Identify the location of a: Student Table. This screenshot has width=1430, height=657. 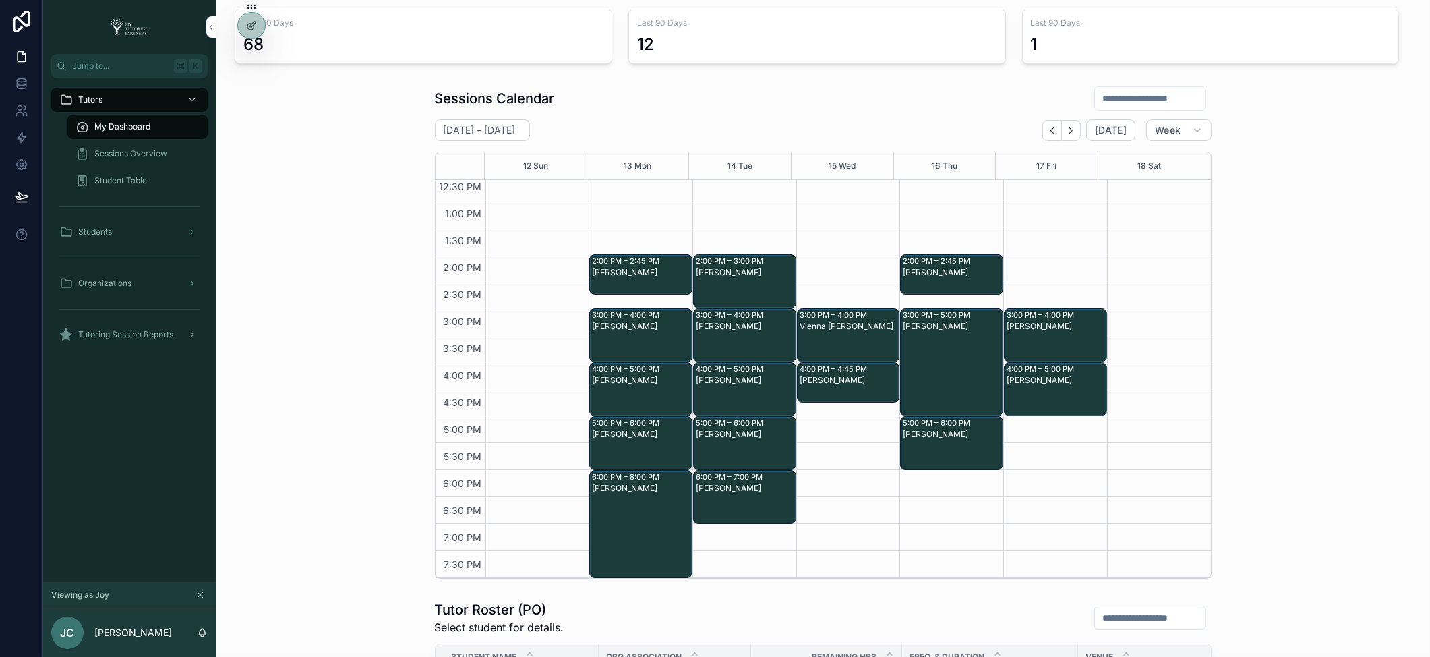
(138, 181).